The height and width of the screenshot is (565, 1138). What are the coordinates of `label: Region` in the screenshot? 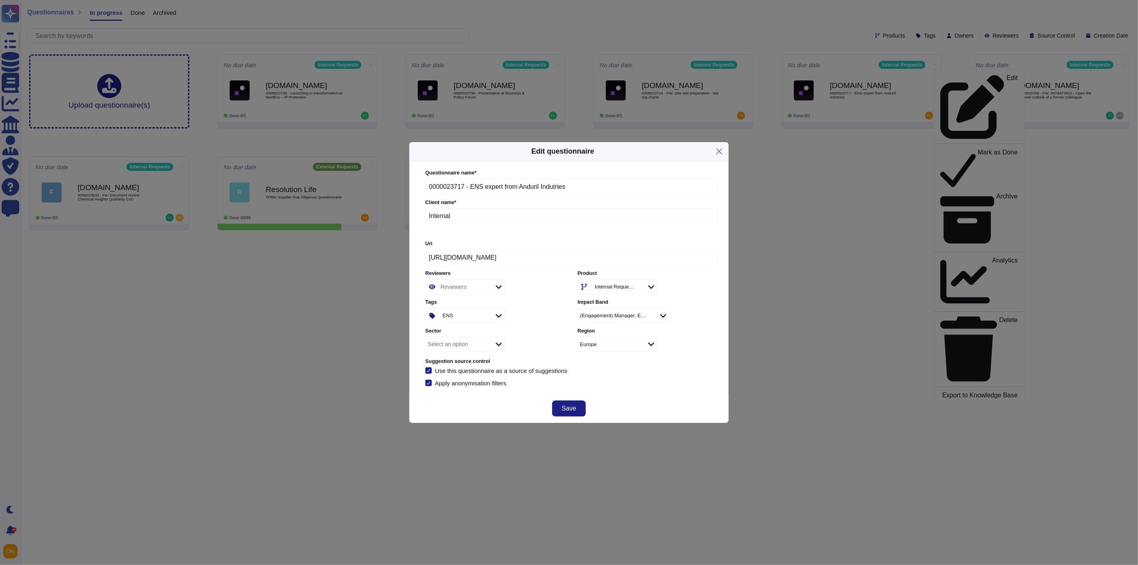 It's located at (645, 331).